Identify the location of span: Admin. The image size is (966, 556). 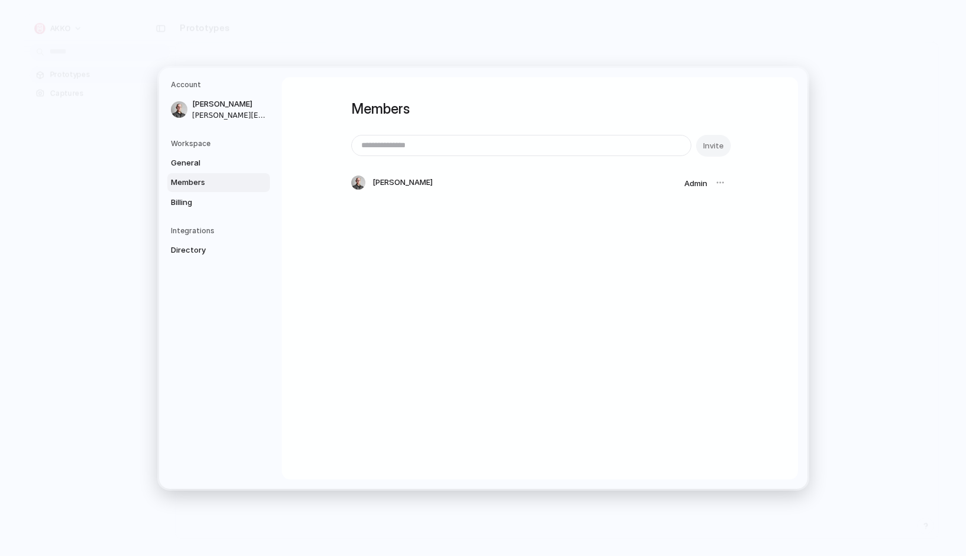
(695, 183).